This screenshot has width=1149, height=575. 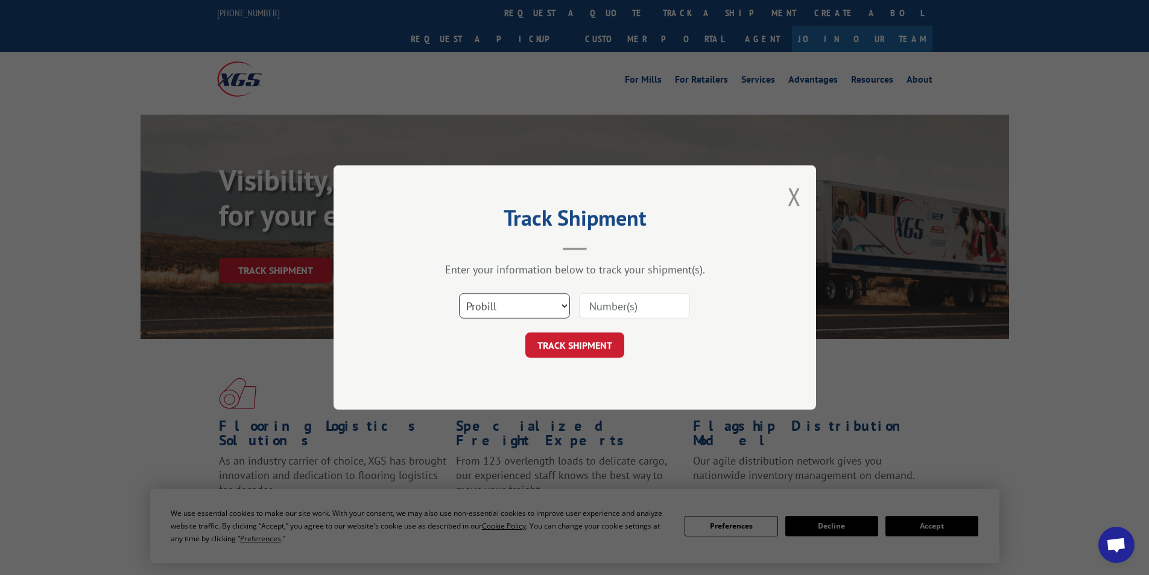 I want to click on div: Enter your information below to track your shipment(s)., so click(x=575, y=269).